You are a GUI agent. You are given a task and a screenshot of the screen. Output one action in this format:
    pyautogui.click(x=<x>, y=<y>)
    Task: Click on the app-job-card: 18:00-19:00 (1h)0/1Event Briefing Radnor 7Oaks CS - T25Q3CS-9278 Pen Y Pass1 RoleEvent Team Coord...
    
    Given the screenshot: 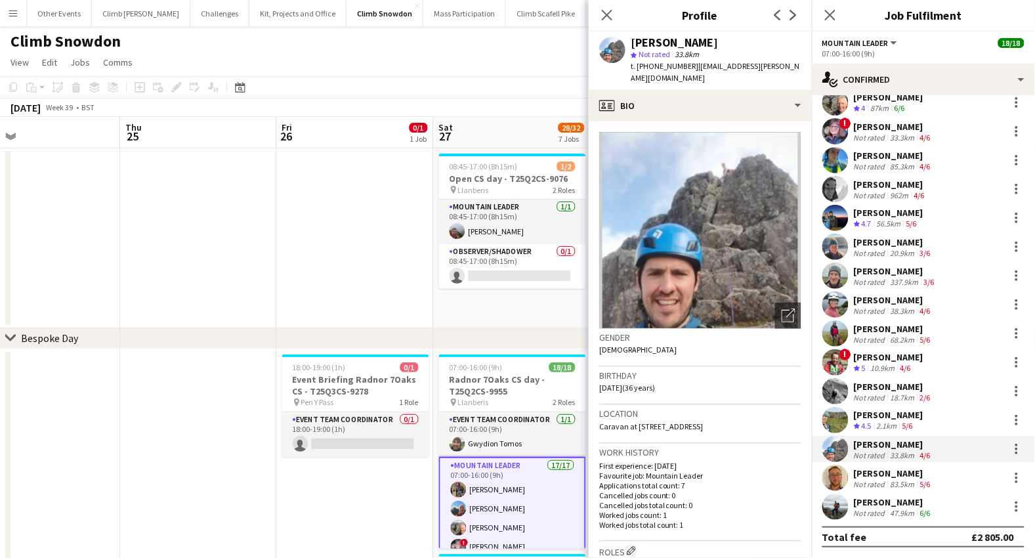 What is the action you would take?
    pyautogui.click(x=356, y=405)
    